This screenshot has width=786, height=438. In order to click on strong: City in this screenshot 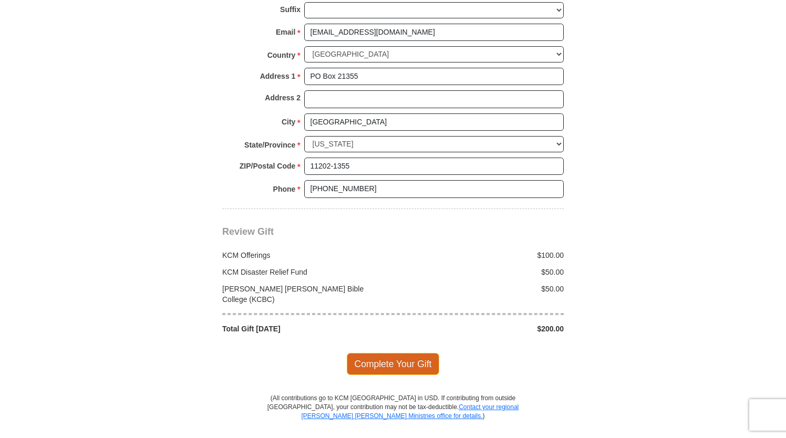, I will do `click(289, 122)`.